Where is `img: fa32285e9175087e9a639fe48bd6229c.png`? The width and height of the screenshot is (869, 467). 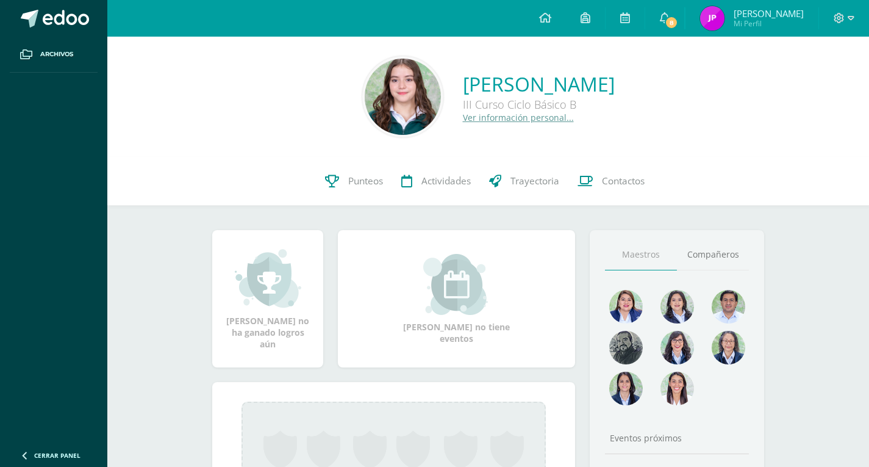 img: fa32285e9175087e9a639fe48bd6229c.png is located at coordinates (712, 18).